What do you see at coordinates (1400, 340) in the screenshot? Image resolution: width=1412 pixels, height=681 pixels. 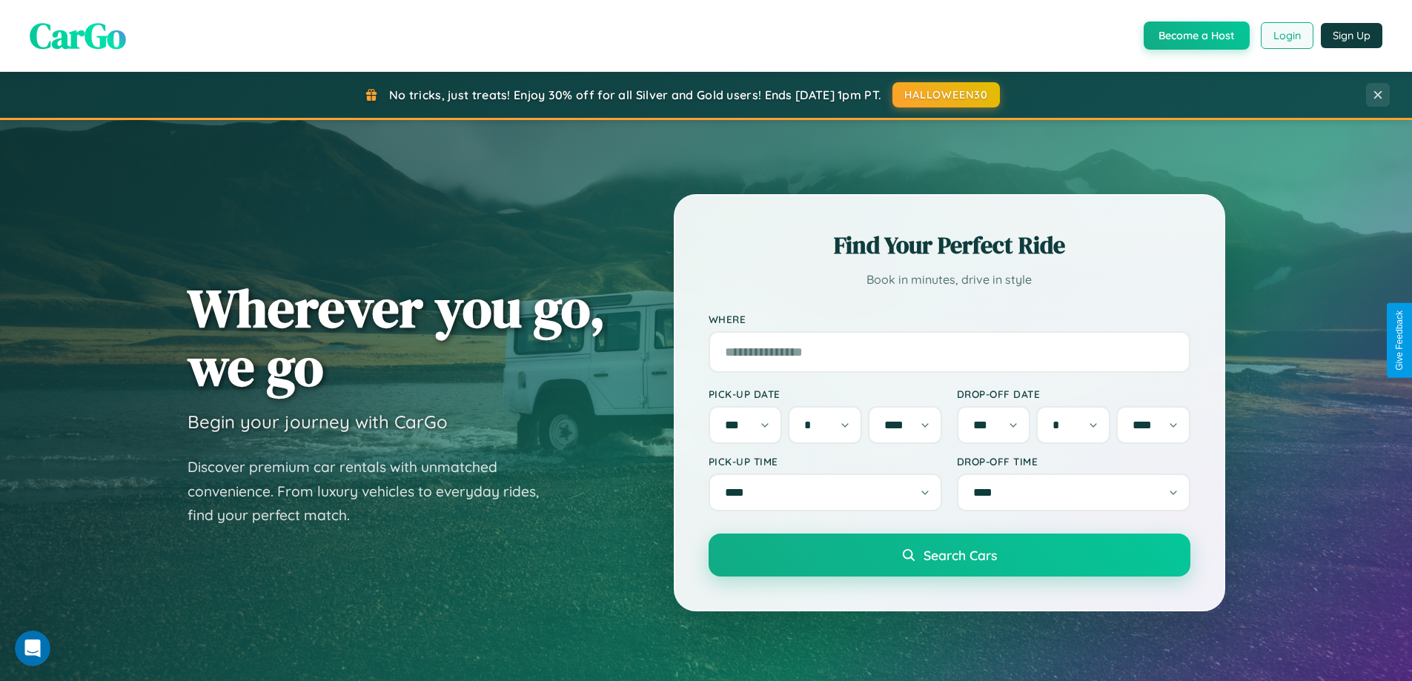 I see `div: Give Feedback` at bounding box center [1400, 340].